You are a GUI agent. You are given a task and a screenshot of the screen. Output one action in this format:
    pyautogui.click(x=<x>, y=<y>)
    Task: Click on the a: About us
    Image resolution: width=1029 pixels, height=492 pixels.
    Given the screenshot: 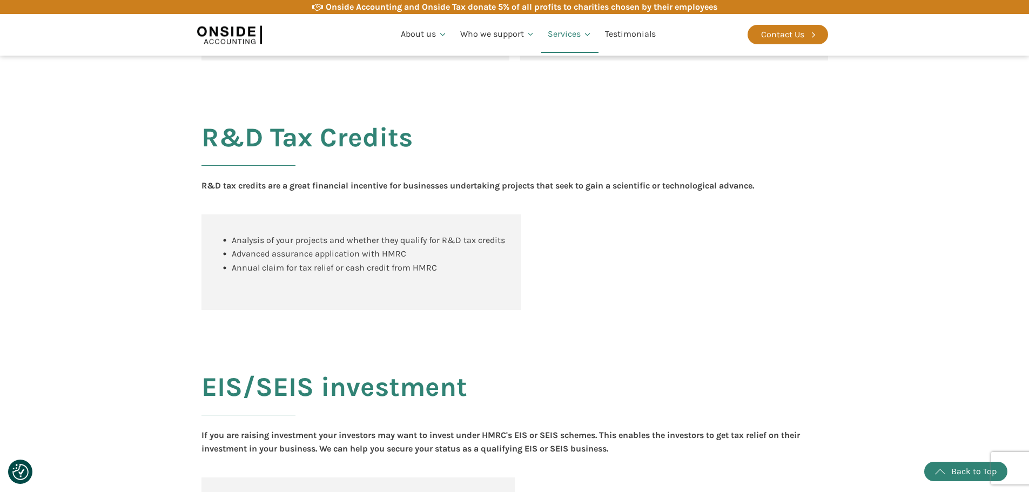 What is the action you would take?
    pyautogui.click(x=424, y=35)
    